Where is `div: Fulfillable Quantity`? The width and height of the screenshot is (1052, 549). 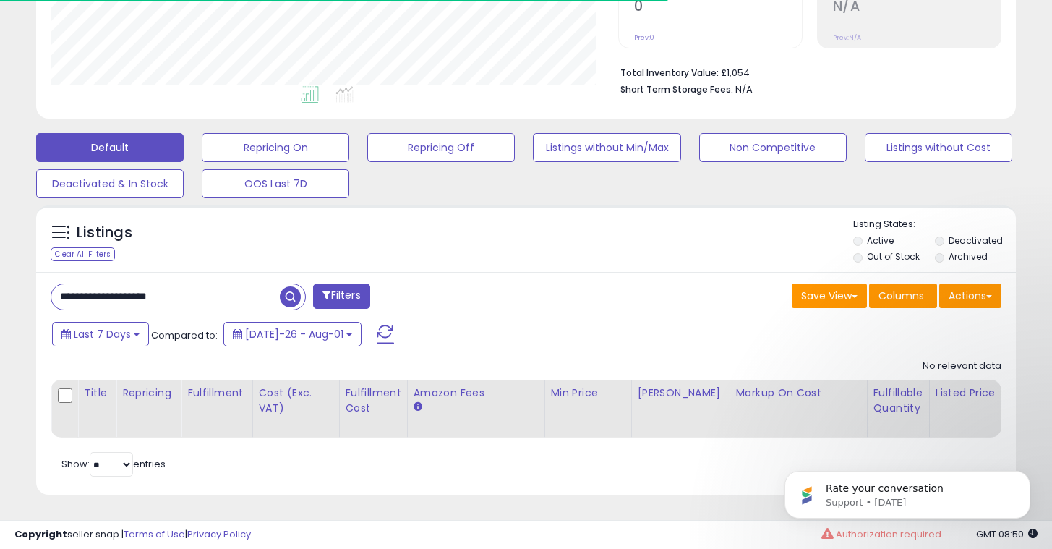 div: Fulfillable Quantity is located at coordinates (898, 400).